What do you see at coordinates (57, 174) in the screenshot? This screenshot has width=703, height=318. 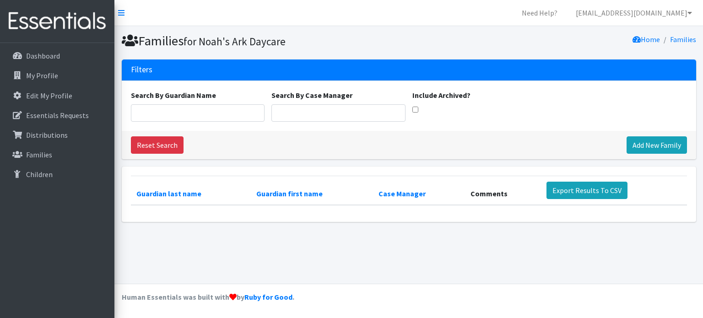 I see `a: Children` at bounding box center [57, 174].